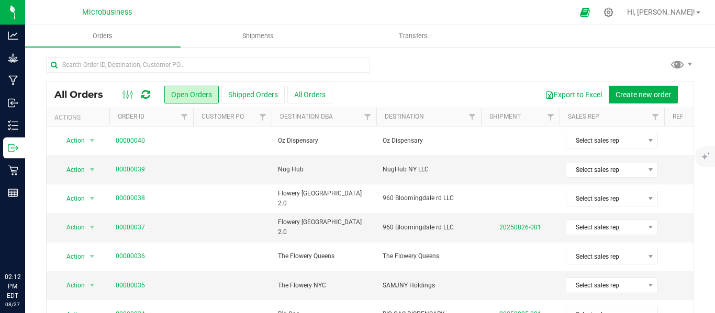 The image size is (715, 313). What do you see at coordinates (258, 36) in the screenshot?
I see `span: Shipments` at bounding box center [258, 36].